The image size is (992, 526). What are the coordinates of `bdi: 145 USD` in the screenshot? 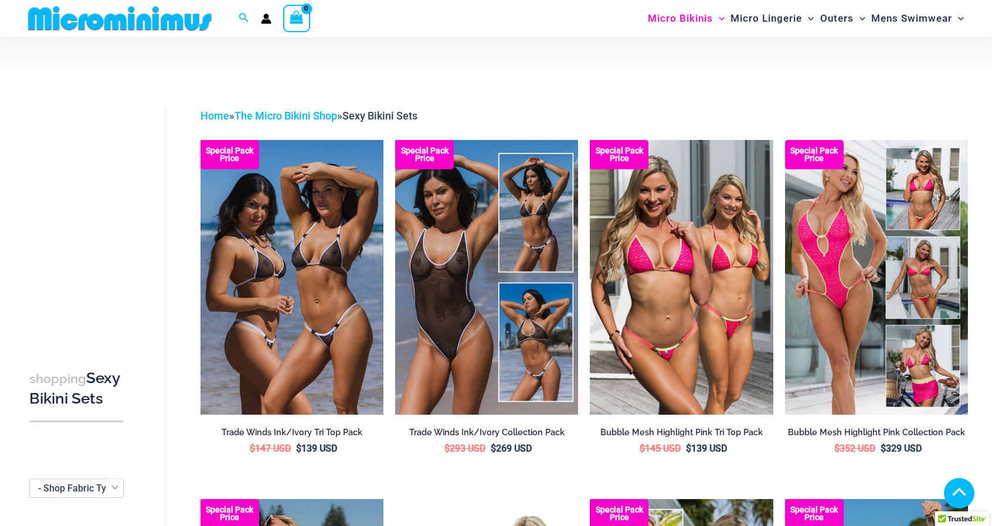 It's located at (660, 449).